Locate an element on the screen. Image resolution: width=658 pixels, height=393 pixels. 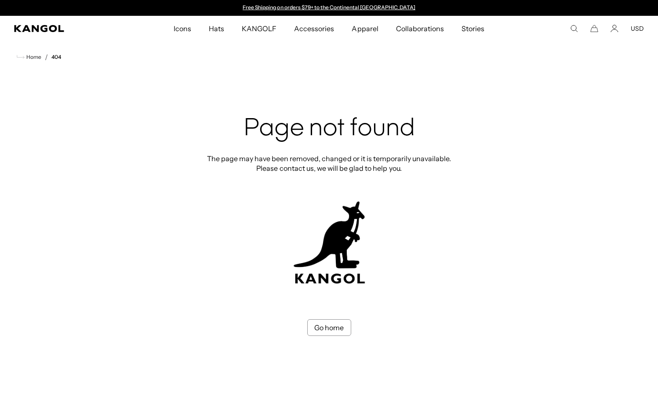
span: Icons is located at coordinates (182, 29).